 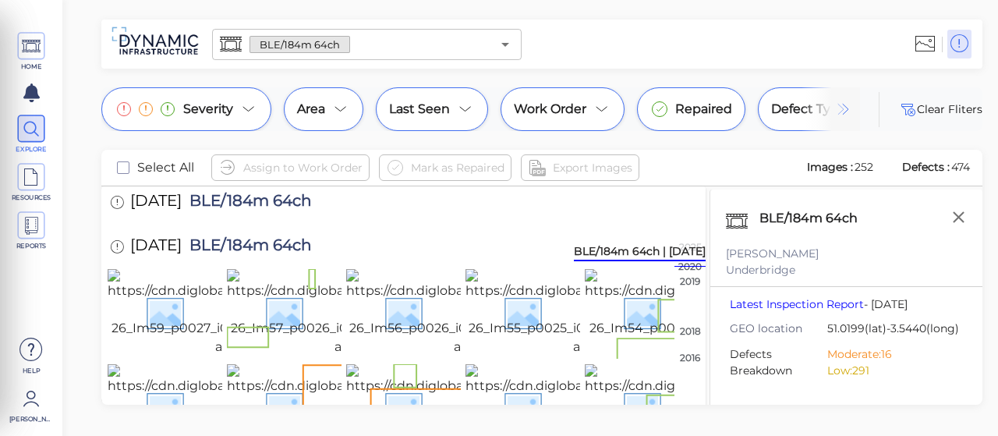 What do you see at coordinates (690, 282) in the screenshot?
I see `div: 2019` at bounding box center [690, 282].